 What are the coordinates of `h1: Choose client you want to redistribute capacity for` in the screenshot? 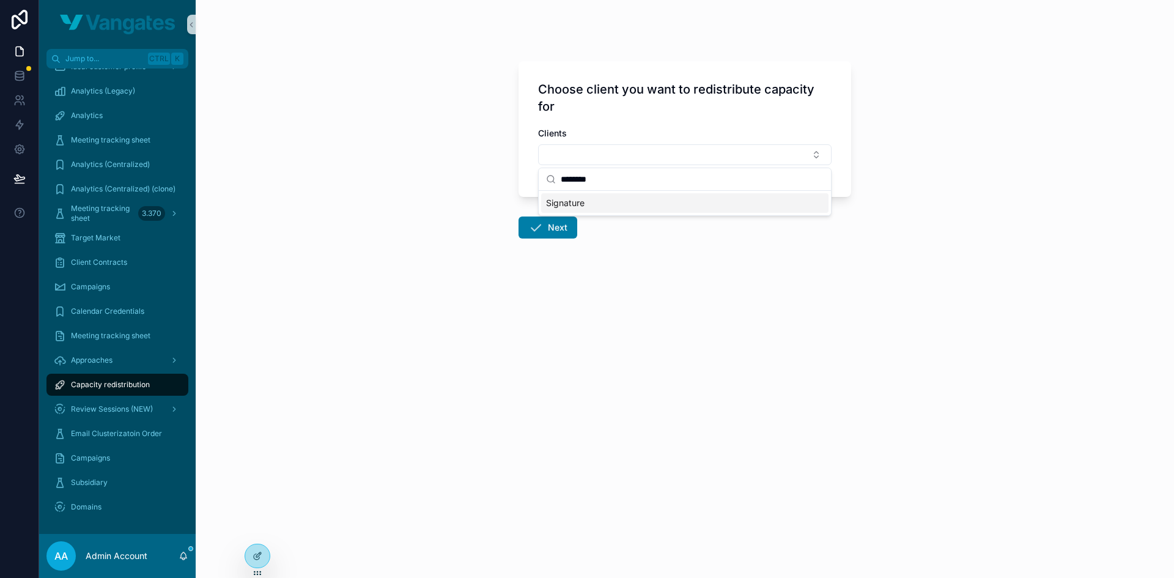 It's located at (685, 98).